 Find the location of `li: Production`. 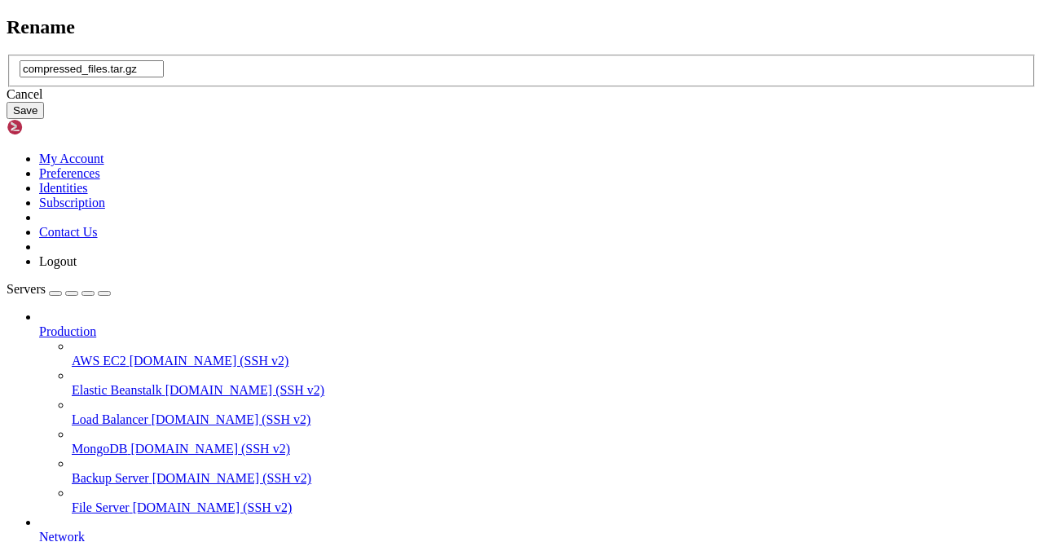

li: Production is located at coordinates (538, 412).